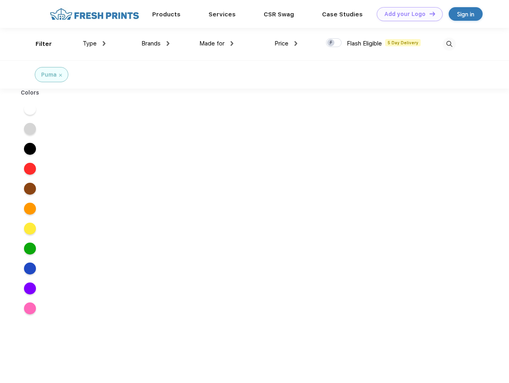  Describe the element at coordinates (49, 75) in the screenshot. I see `div: Puma` at that location.